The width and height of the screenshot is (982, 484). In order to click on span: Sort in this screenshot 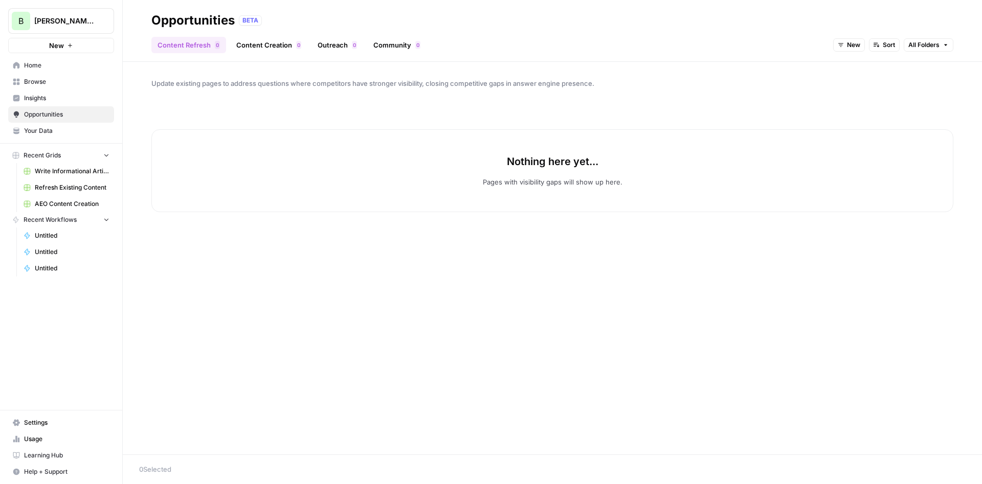, I will do `click(888, 45)`.